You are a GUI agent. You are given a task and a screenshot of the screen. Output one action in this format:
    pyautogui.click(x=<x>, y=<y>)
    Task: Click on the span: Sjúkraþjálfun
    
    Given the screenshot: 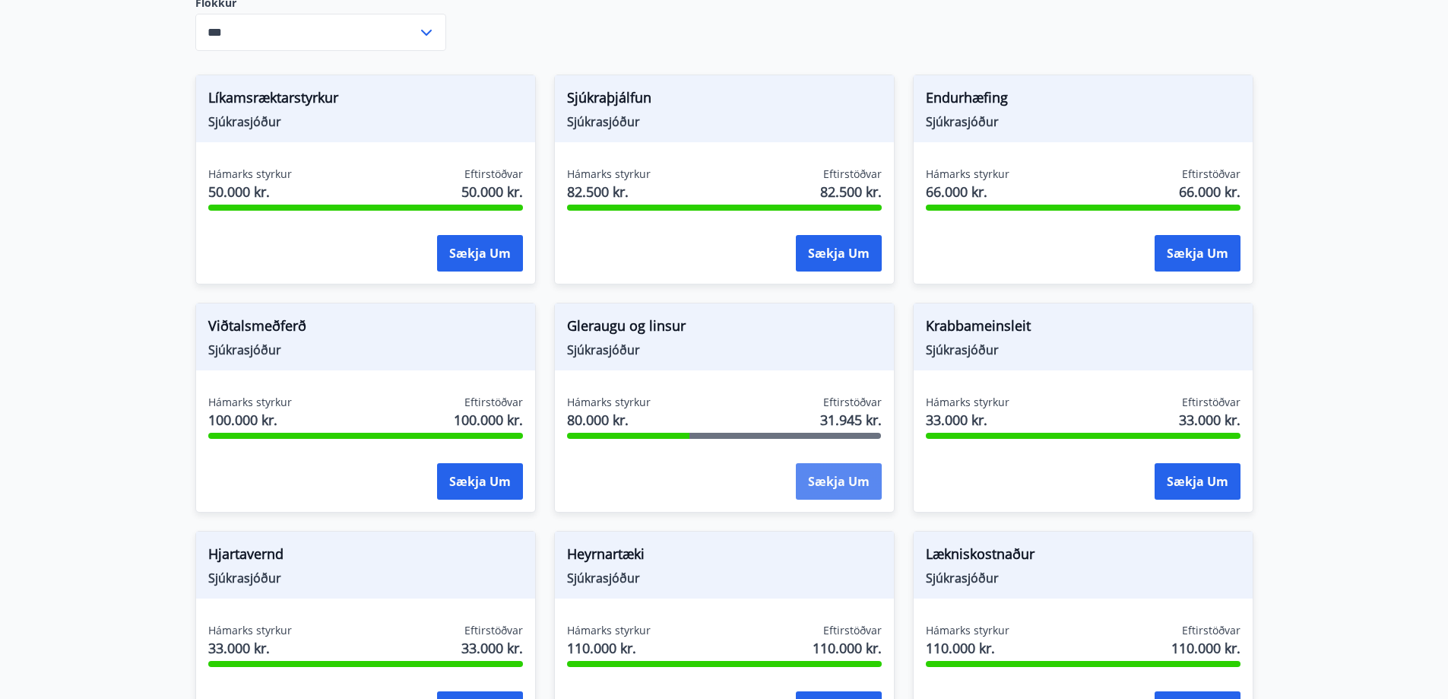 What is the action you would take?
    pyautogui.click(x=725, y=100)
    